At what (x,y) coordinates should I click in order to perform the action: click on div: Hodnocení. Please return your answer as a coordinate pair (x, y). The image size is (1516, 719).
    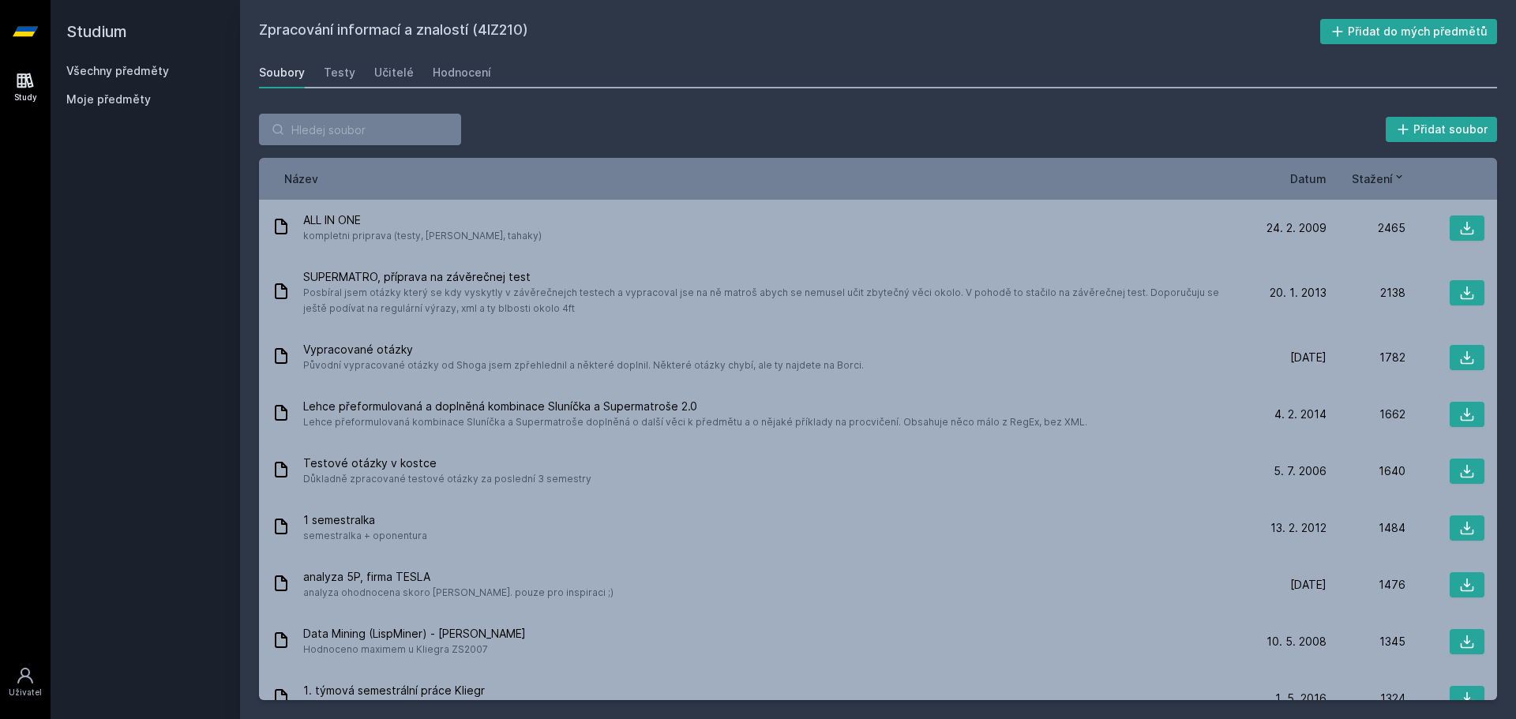
    Looking at the image, I should click on (462, 73).